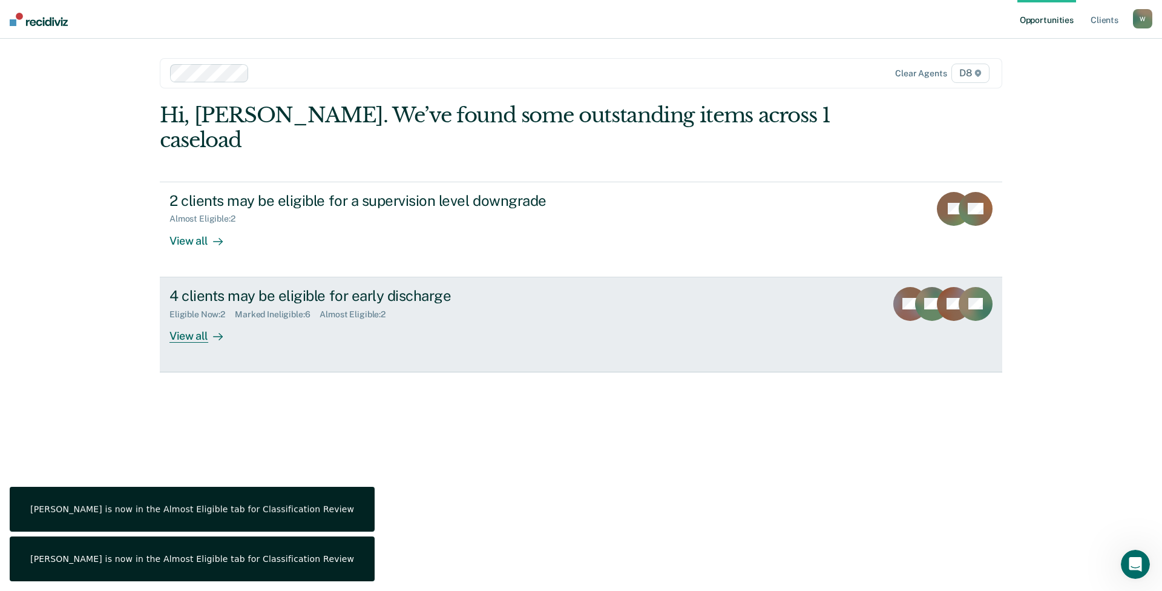  I want to click on div: 4 clients may be eligible for early discharge, so click(382, 295).